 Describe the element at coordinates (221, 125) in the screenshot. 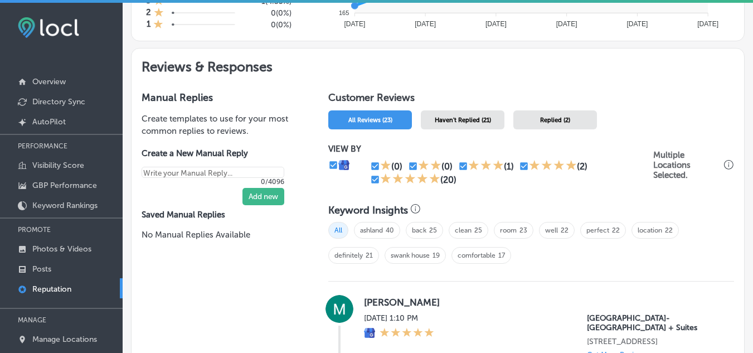

I see `p: Create templates to use for your most common replies to reviews.` at that location.